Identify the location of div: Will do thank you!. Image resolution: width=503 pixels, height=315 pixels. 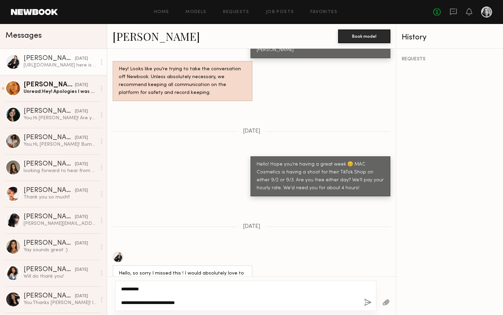
(60, 276).